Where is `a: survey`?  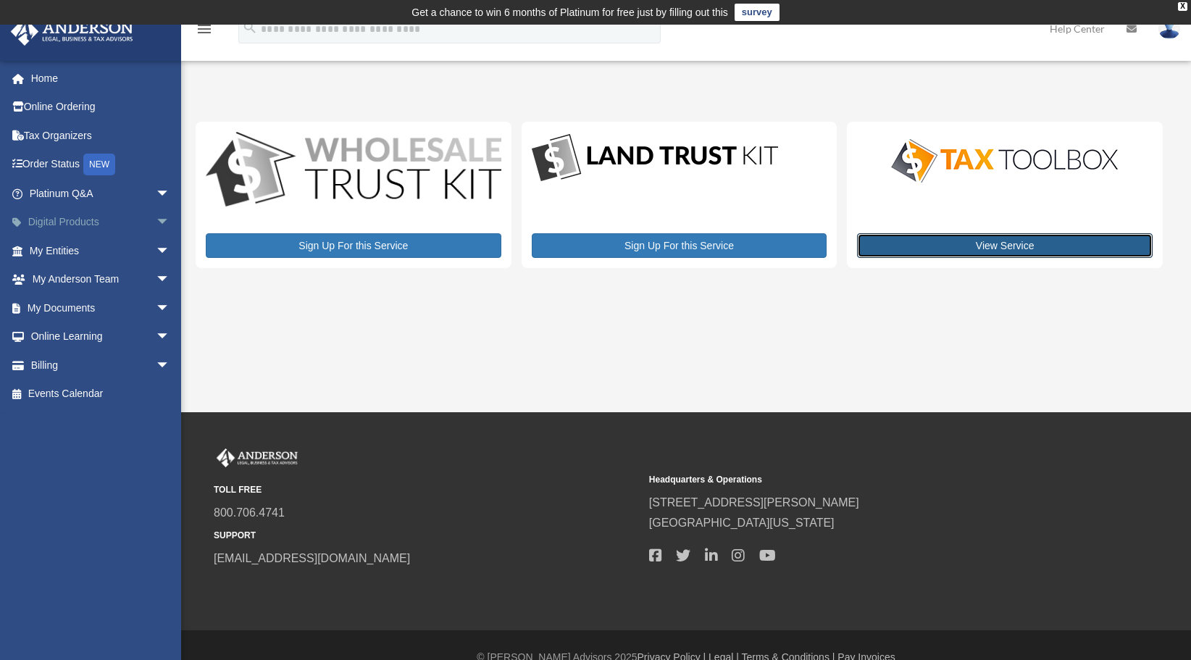
a: survey is located at coordinates (757, 12).